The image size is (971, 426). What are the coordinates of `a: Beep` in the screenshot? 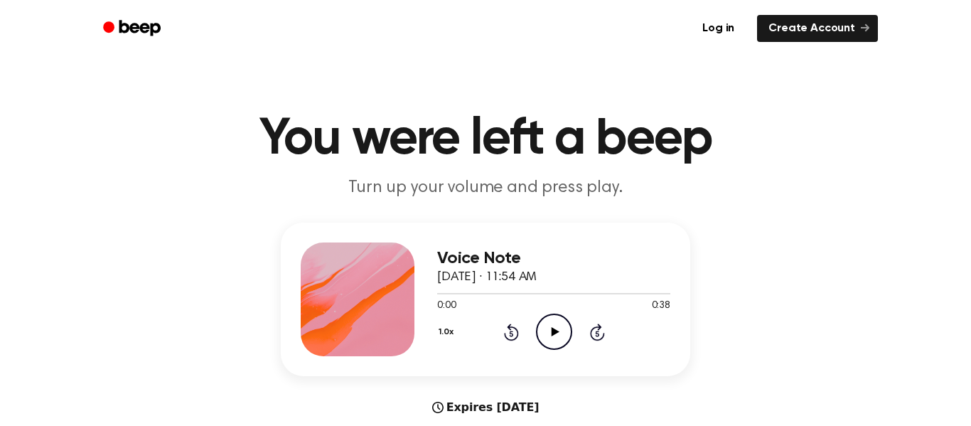 It's located at (133, 28).